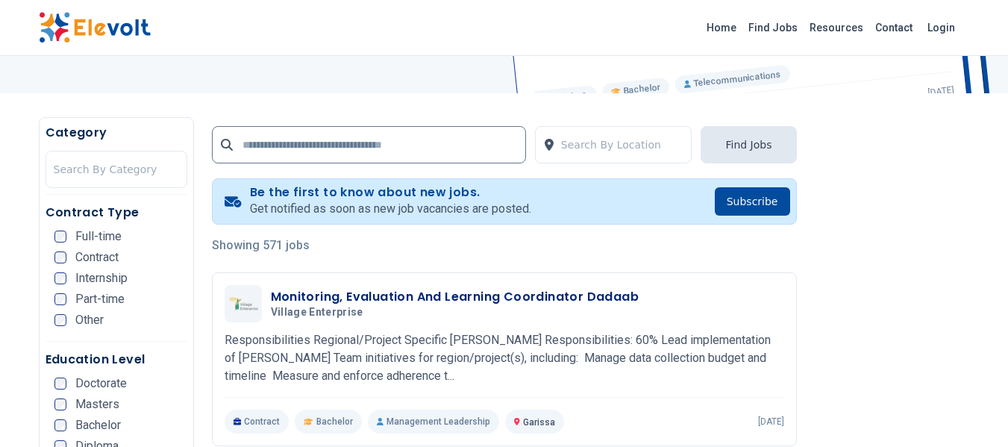 This screenshot has height=447, width=1008. I want to click on span: Masters, so click(97, 405).